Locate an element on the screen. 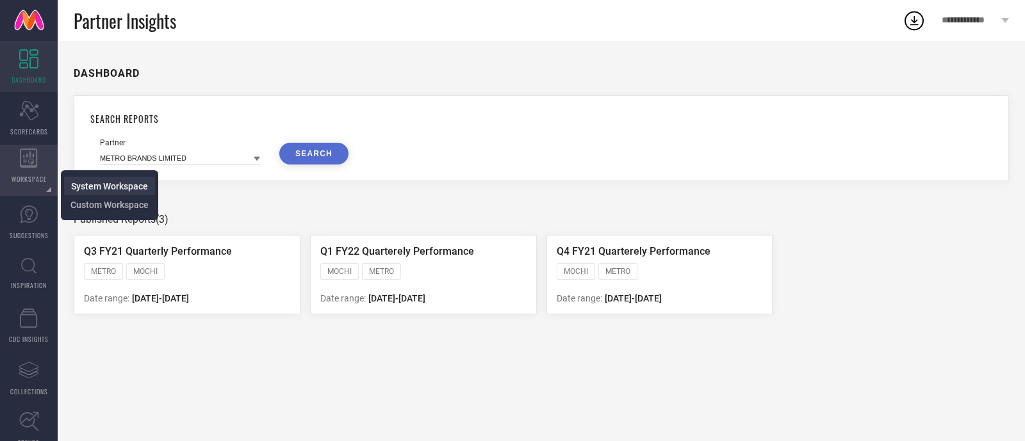 The height and width of the screenshot is (441, 1025). div: Open download list is located at coordinates (914, 20).